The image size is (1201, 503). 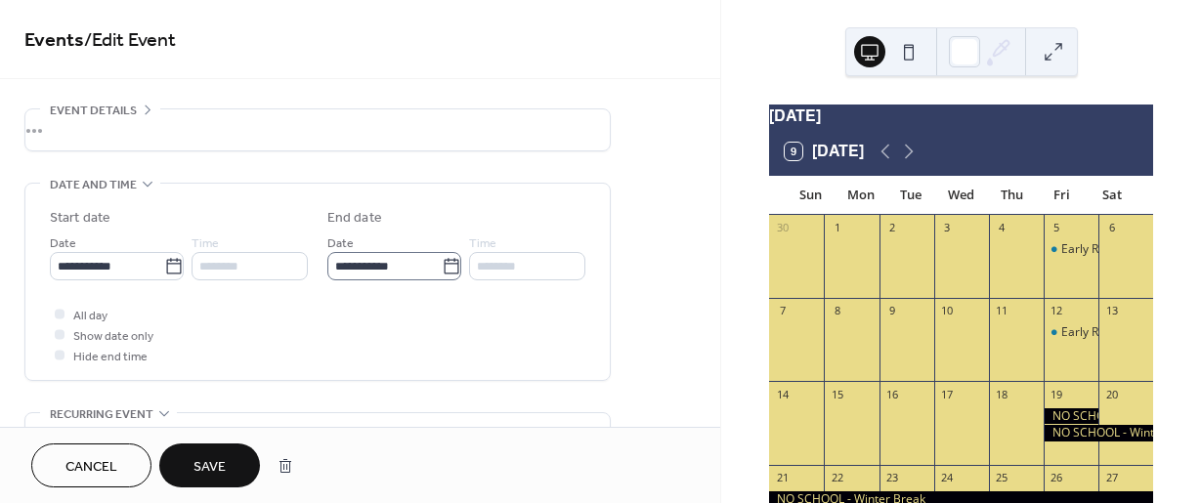 What do you see at coordinates (91, 465) in the screenshot?
I see `button: Cancel` at bounding box center [91, 465].